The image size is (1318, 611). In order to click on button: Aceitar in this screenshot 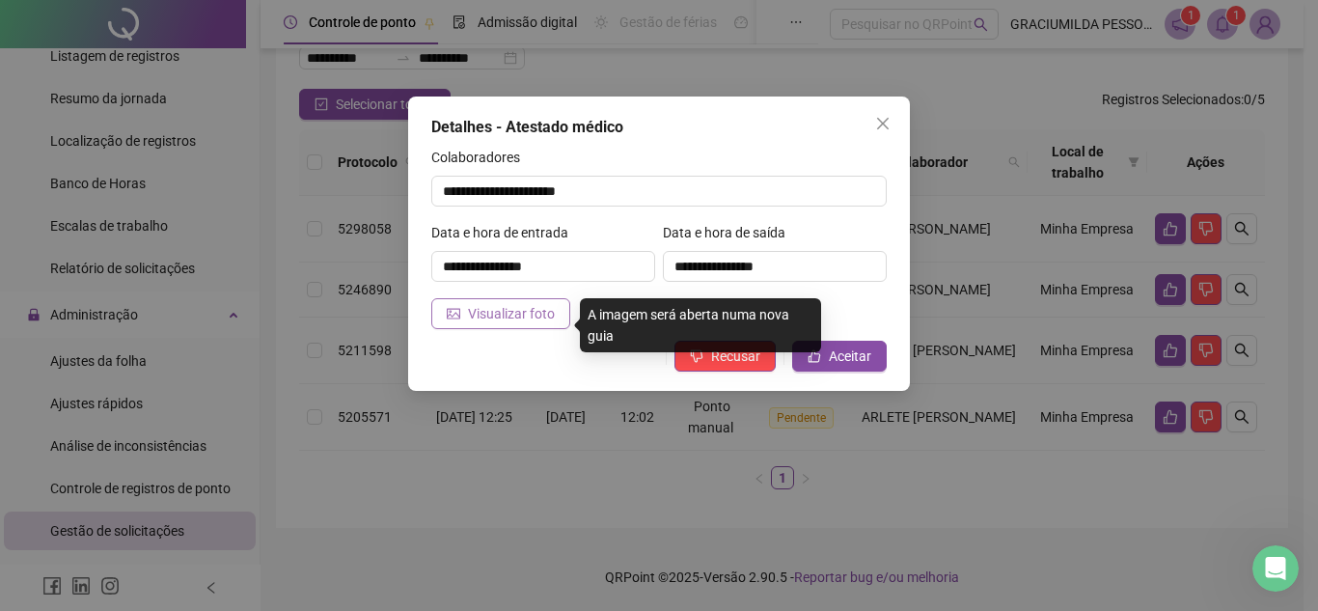, I will do `click(839, 356)`.